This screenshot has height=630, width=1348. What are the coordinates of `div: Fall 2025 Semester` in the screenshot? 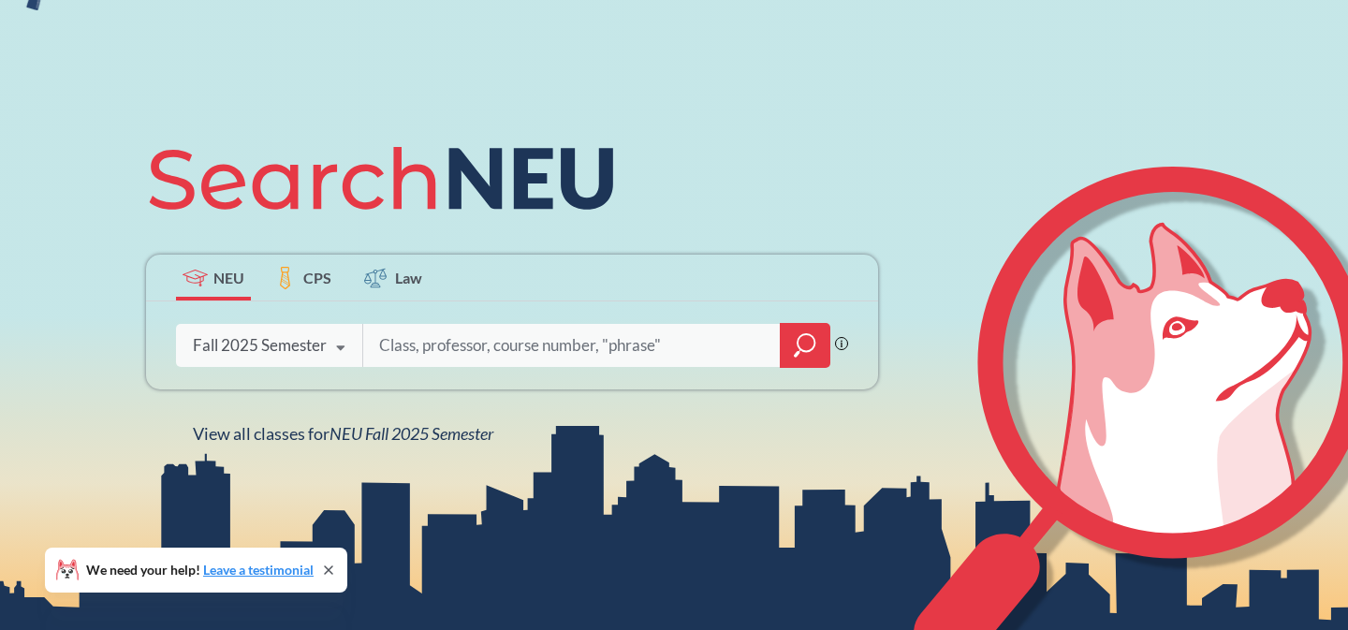 It's located at (259, 345).